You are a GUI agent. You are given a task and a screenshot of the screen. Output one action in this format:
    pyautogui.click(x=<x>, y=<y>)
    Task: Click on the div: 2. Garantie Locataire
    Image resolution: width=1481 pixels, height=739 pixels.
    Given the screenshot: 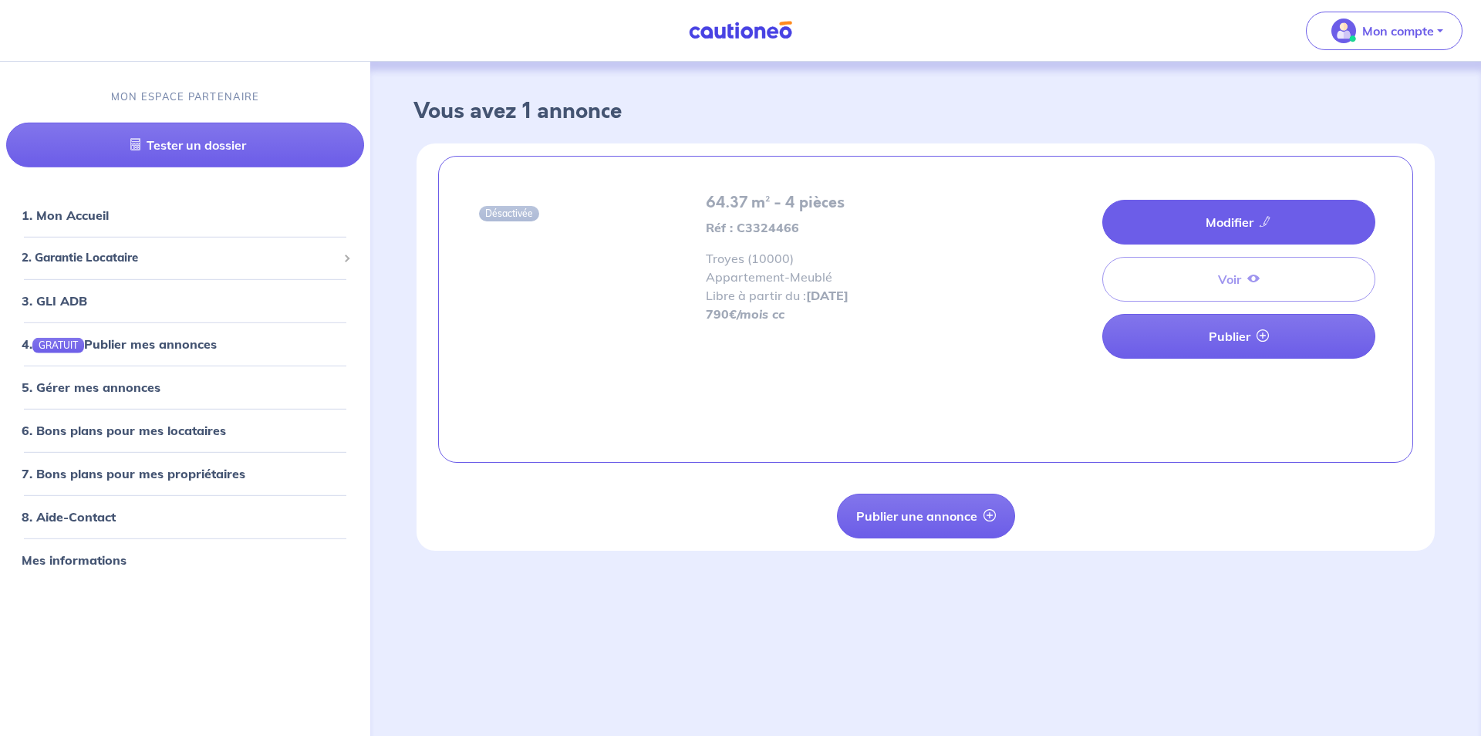 What is the action you would take?
    pyautogui.click(x=185, y=258)
    